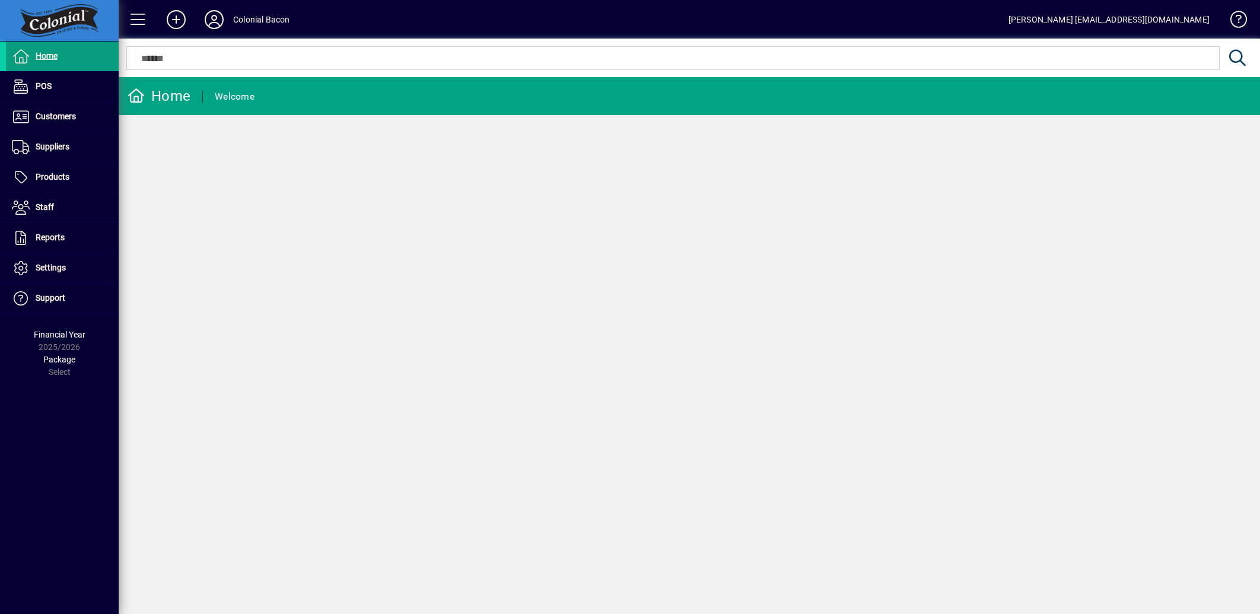  What do you see at coordinates (56, 116) in the screenshot?
I see `span: Customers` at bounding box center [56, 116].